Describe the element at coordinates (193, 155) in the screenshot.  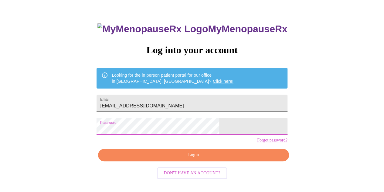
I see `button: Login` at that location.